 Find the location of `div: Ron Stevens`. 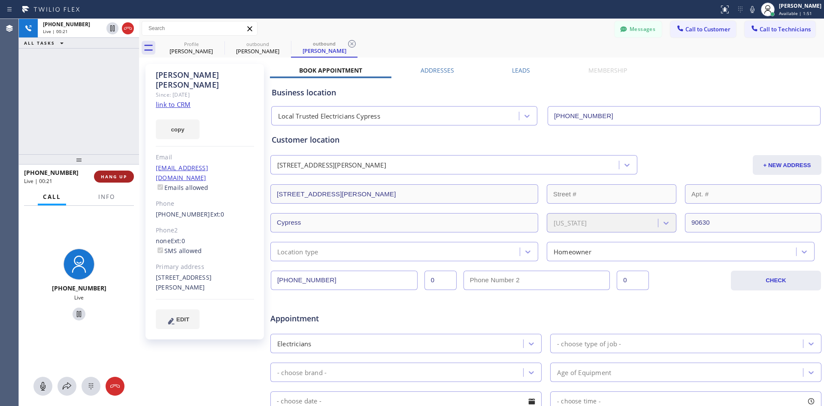

div: Ron Stevens is located at coordinates (191, 48).